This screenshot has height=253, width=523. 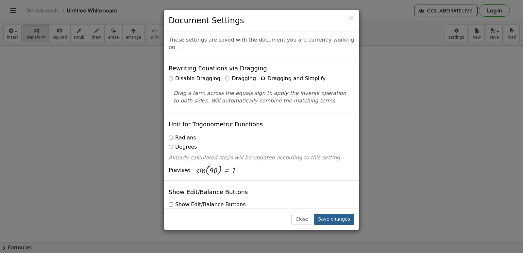 I want to click on input: Radians, so click(x=171, y=137).